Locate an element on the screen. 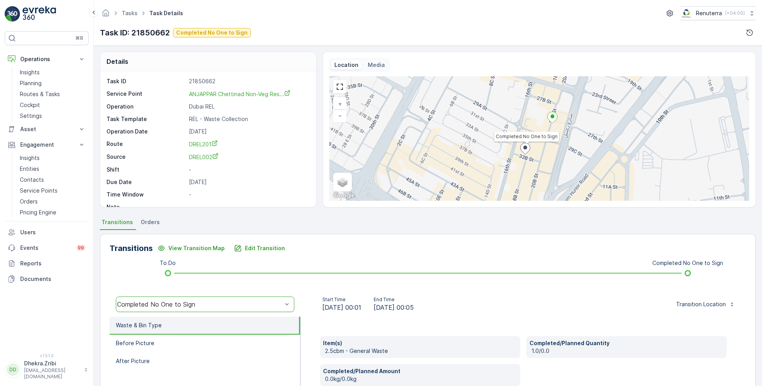 The width and height of the screenshot is (762, 386). span: ANJAPPAR Chettinad Non-Veg Res... is located at coordinates (240, 94).